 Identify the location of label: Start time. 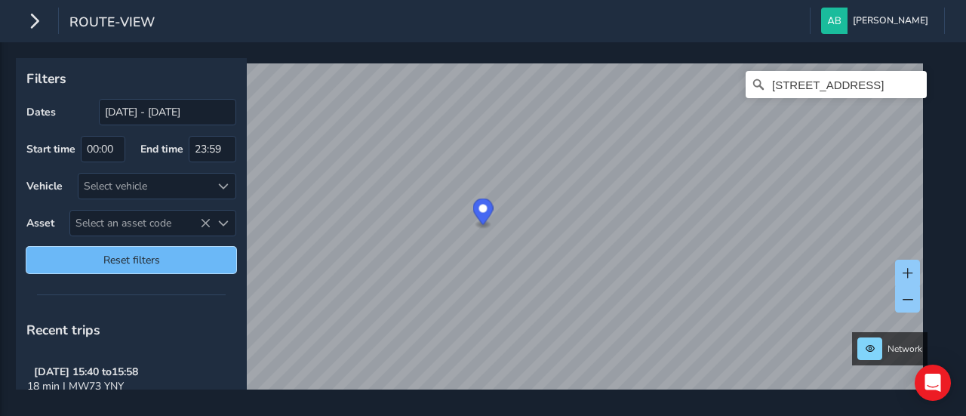
(51, 149).